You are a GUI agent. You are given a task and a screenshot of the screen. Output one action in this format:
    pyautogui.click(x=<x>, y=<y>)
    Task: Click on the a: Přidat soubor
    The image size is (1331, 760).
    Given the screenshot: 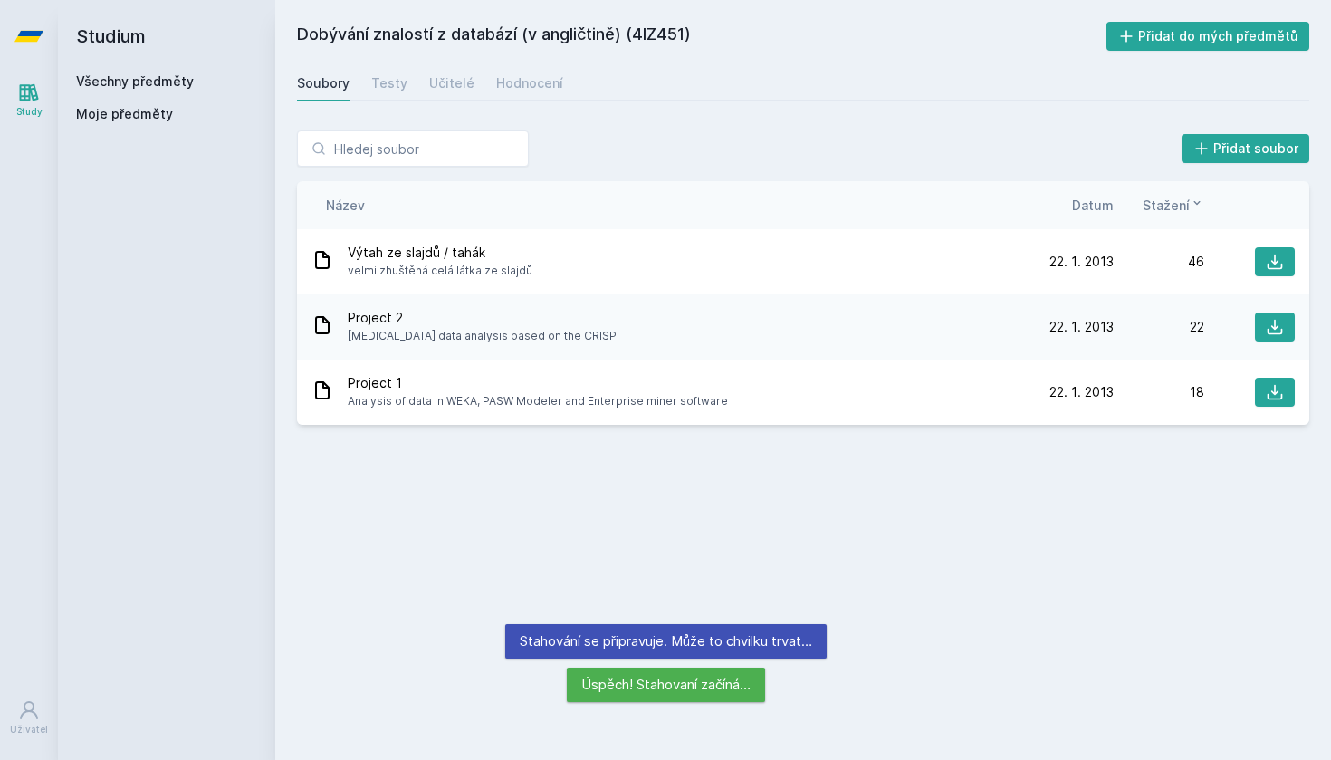 What is the action you would take?
    pyautogui.click(x=1246, y=148)
    